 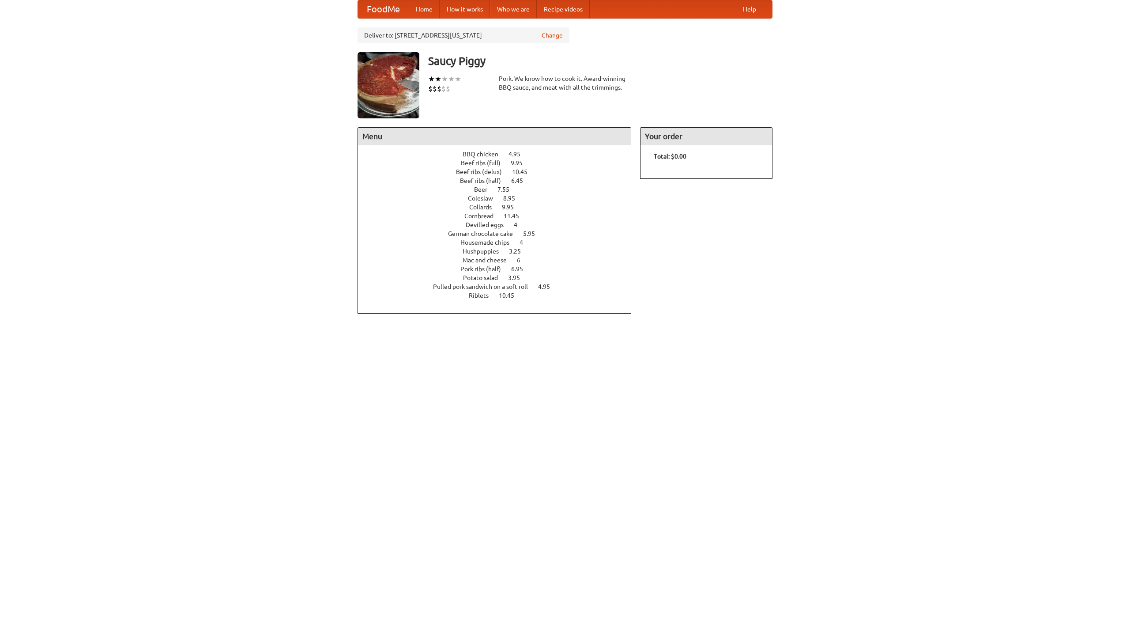 I want to click on span: Coleslaw, so click(x=485, y=198).